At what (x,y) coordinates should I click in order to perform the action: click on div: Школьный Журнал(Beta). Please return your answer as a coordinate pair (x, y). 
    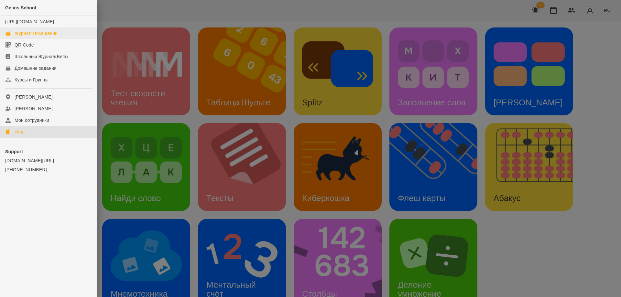
    Looking at the image, I should click on (41, 57).